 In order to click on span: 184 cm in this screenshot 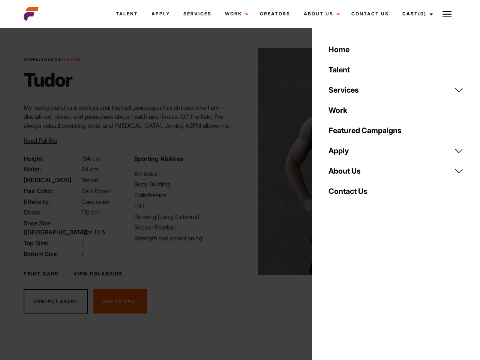, I will do `click(91, 158)`.